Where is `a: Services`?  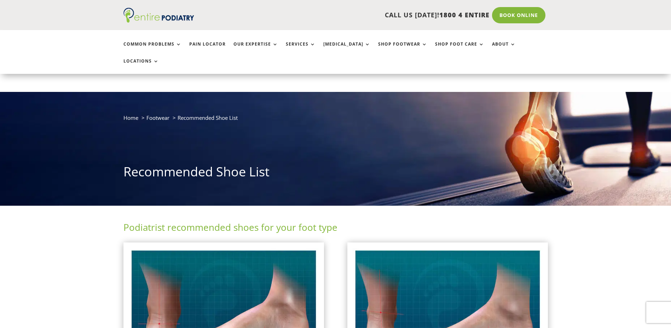
a: Services is located at coordinates (301, 49).